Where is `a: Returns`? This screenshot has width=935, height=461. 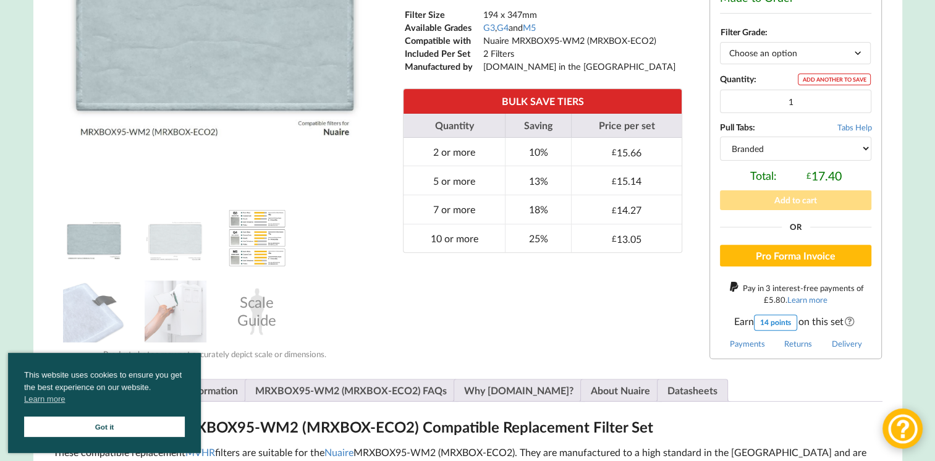 a: Returns is located at coordinates (798, 344).